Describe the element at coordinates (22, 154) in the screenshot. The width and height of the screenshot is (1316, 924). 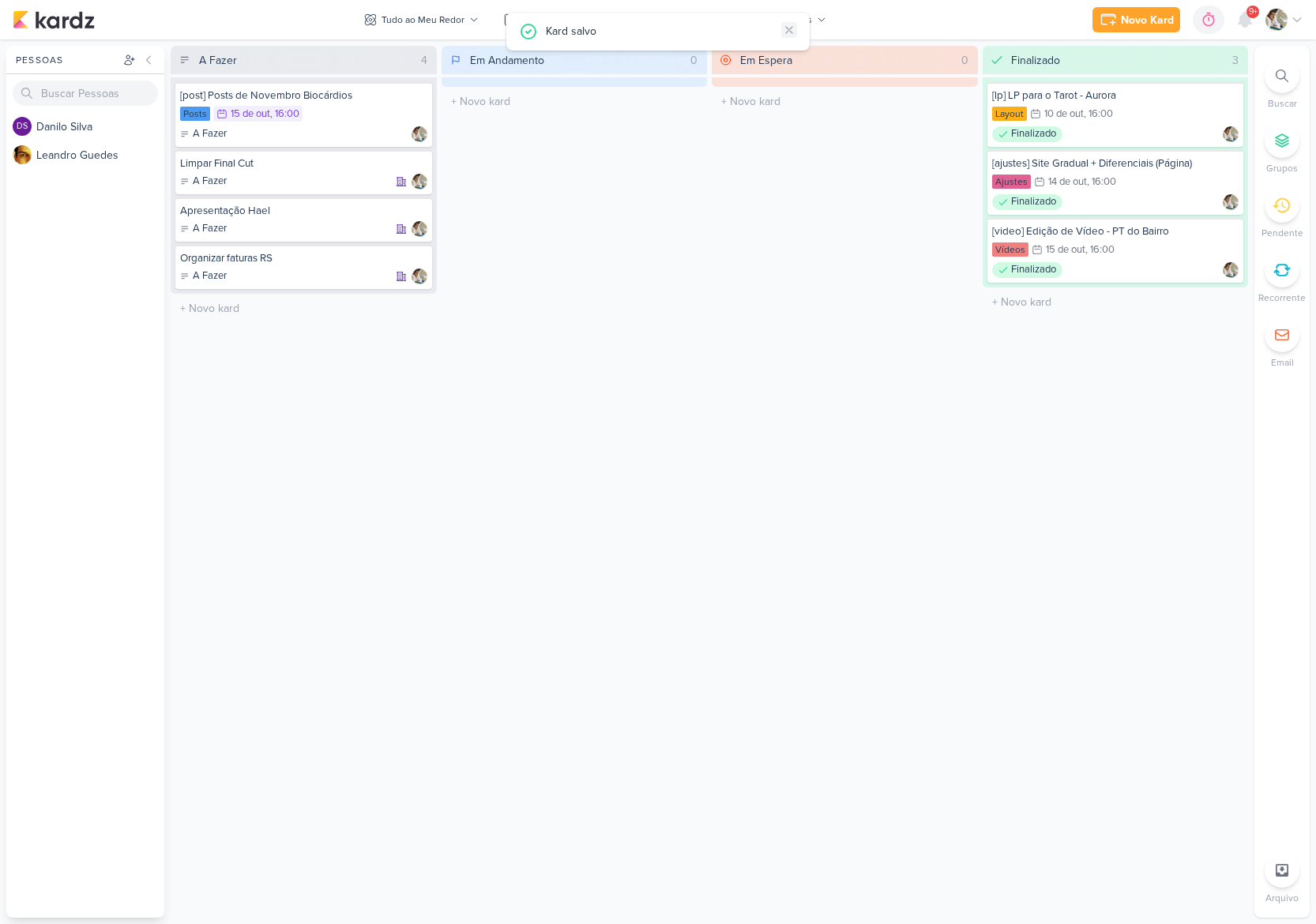
I see `img: Leandro Guedes` at that location.